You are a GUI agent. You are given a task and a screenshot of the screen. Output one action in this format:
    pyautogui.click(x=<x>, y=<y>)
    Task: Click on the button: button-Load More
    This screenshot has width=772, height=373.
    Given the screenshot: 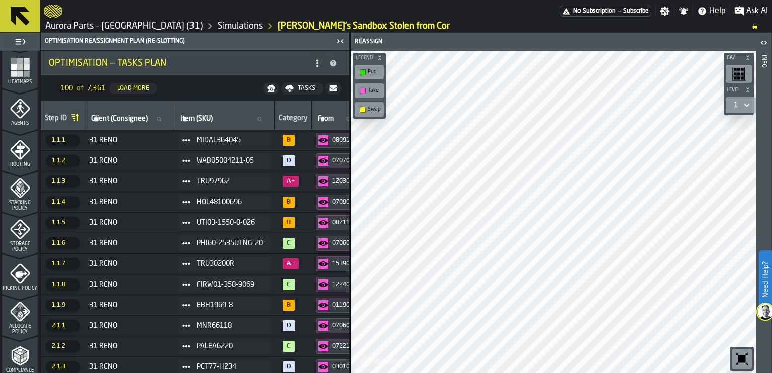 What is the action you would take?
    pyautogui.click(x=133, y=89)
    